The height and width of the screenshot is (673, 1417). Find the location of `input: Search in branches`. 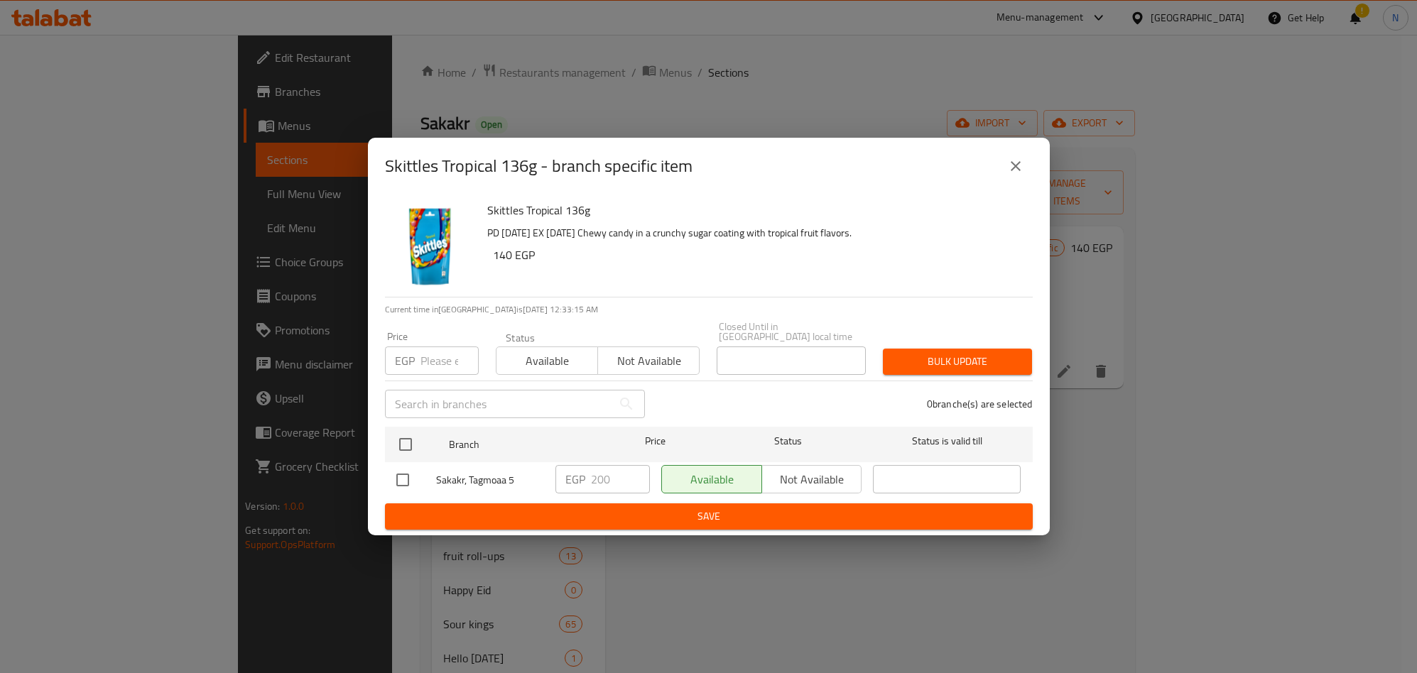

input: Search in branches is located at coordinates (498, 404).